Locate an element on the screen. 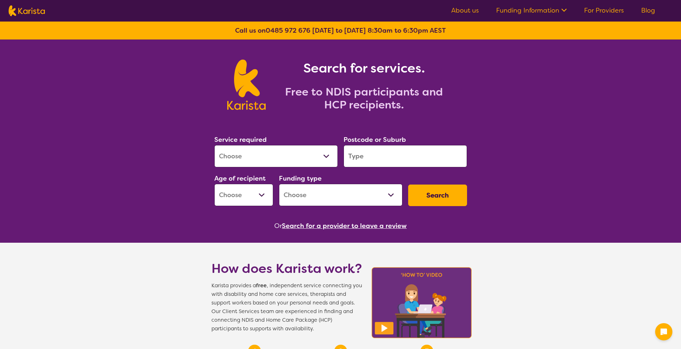 The width and height of the screenshot is (681, 349). a: Blog is located at coordinates (648, 10).